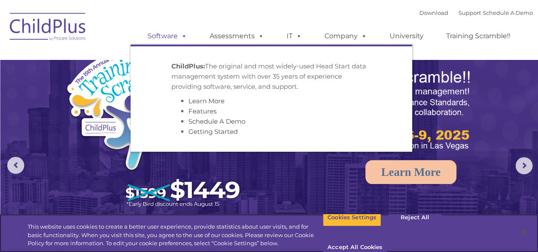 Image resolution: width=538 pixels, height=252 pixels. What do you see at coordinates (271, 77) in the screenshot?
I see `p: The original and most widely-used Head Start data management system with over 35 years of experie...` at bounding box center [271, 77].